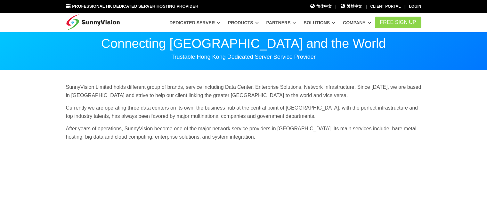 Image resolution: width=487 pixels, height=222 pixels. What do you see at coordinates (357, 23) in the screenshot?
I see `a: Company` at bounding box center [357, 23].